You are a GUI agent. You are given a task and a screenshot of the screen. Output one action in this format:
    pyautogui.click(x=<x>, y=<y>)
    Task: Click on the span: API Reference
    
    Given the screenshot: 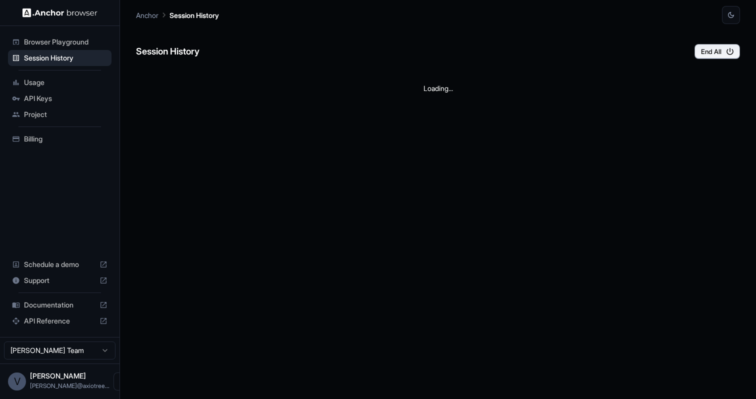 What is the action you would take?
    pyautogui.click(x=59, y=321)
    